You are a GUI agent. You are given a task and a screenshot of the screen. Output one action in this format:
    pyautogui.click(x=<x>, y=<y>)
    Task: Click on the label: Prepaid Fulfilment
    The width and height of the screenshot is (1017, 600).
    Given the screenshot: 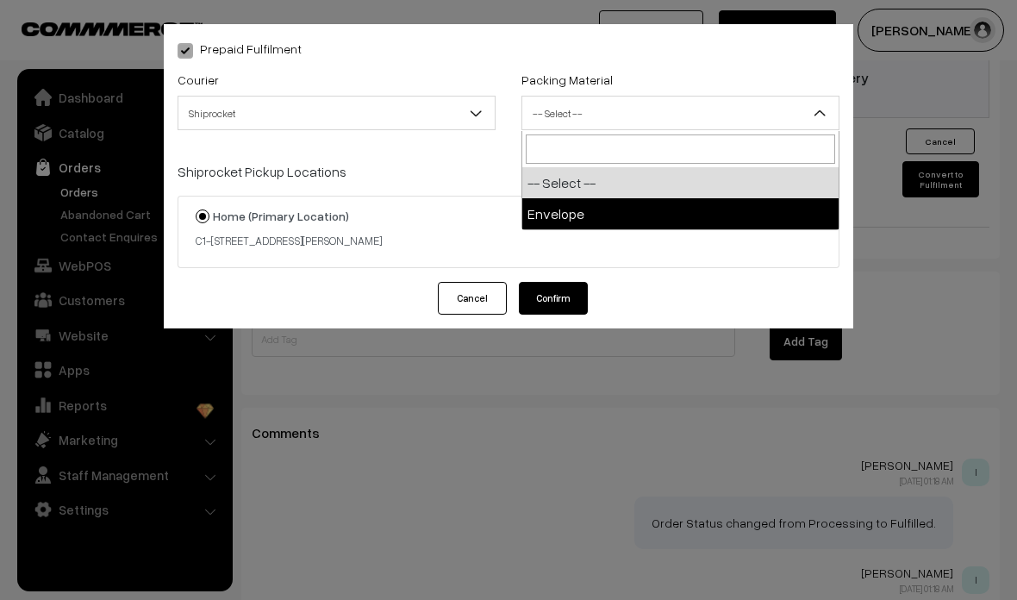 What is the action you would take?
    pyautogui.click(x=240, y=48)
    